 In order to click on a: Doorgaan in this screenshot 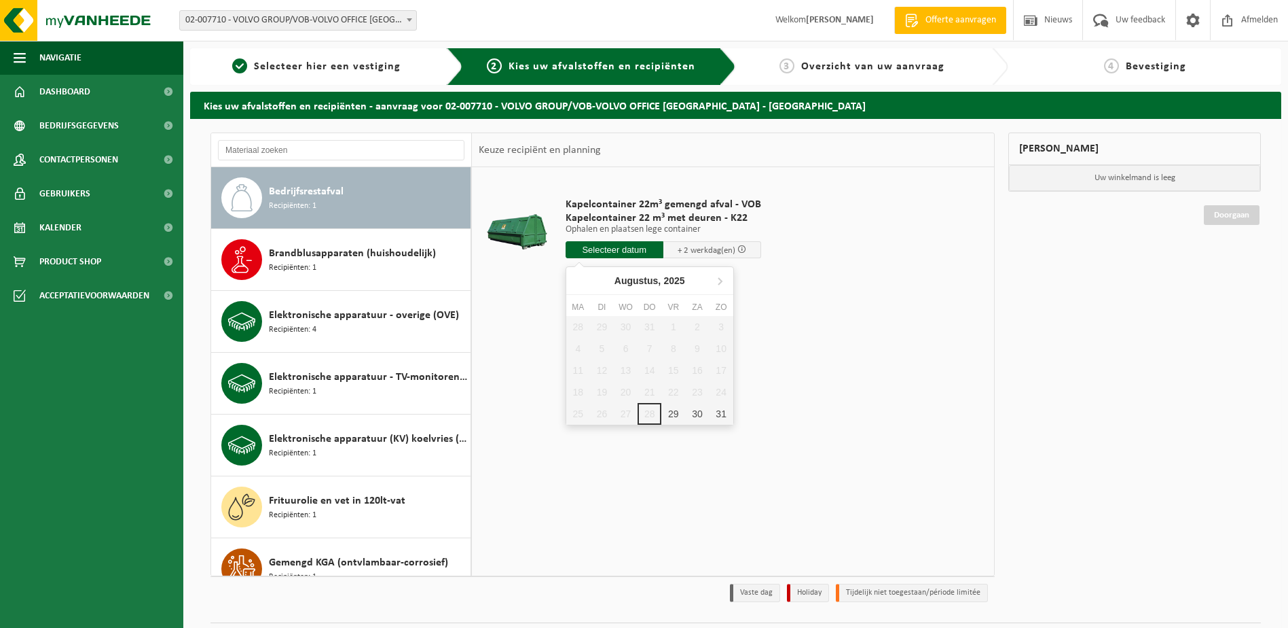, I will do `click(1232, 215)`.